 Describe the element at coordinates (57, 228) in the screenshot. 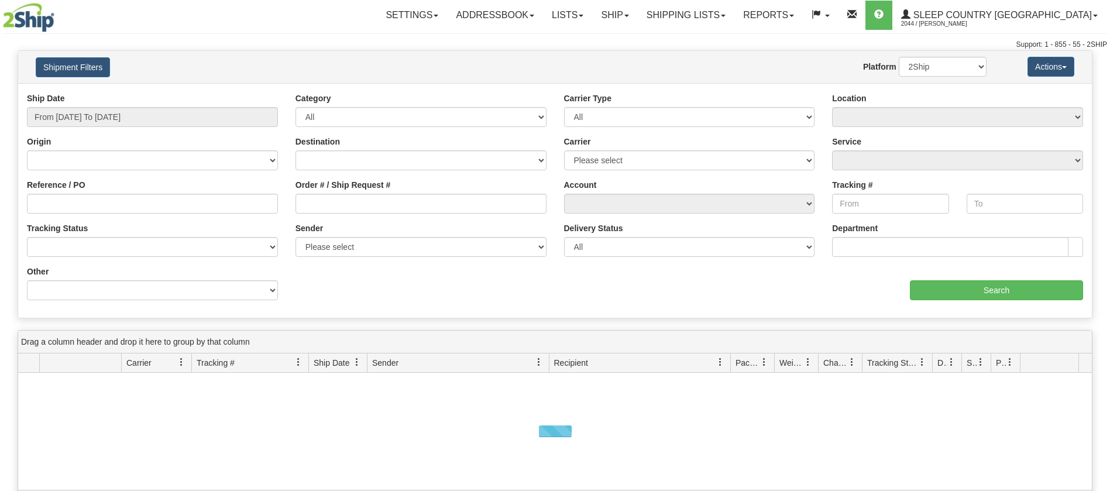

I see `label: Tracking Status` at that location.